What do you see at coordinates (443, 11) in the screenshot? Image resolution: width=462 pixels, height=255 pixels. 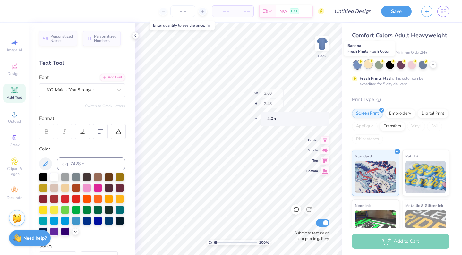 I see `a: EF` at bounding box center [443, 11].